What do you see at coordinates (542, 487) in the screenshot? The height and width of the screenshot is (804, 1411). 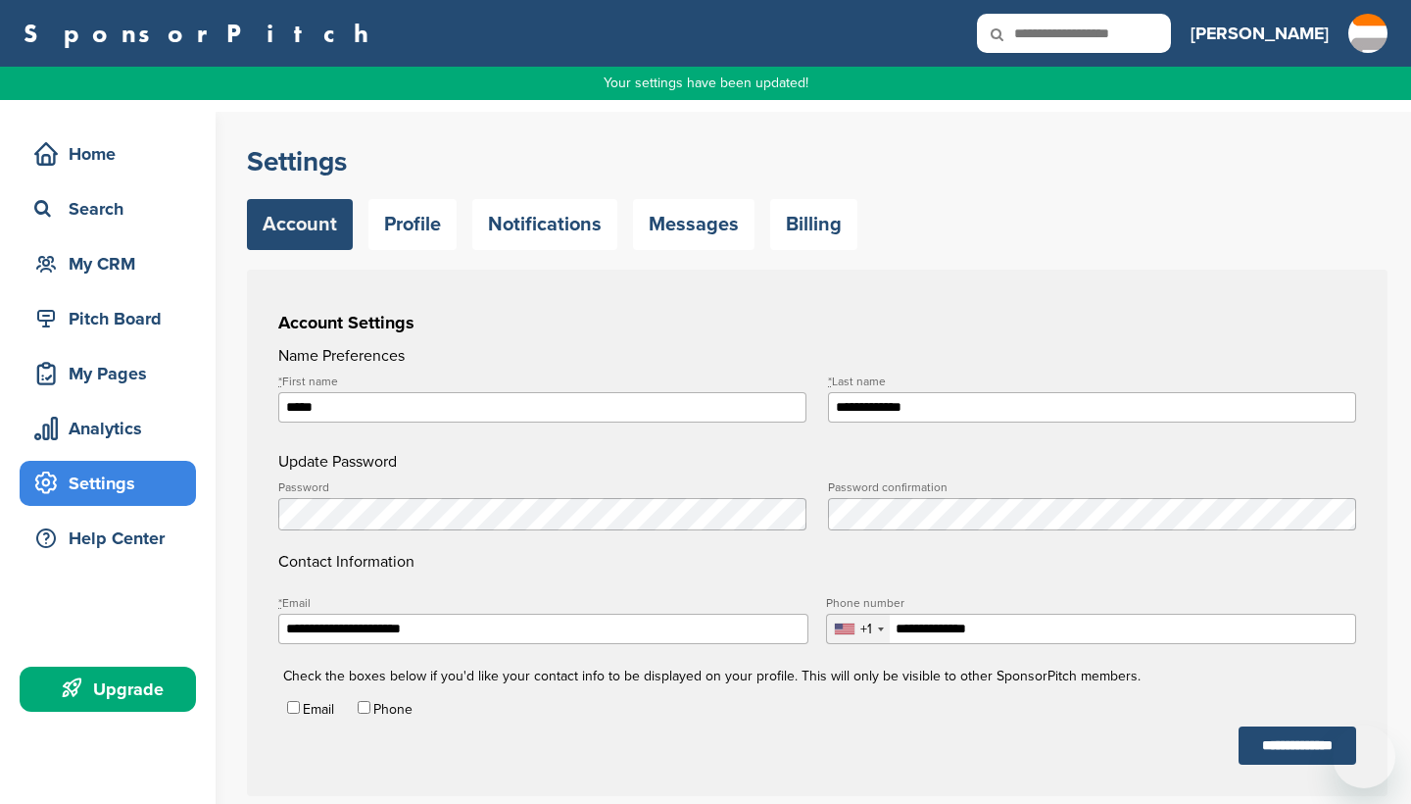 I see `label: Password` at bounding box center [542, 487].